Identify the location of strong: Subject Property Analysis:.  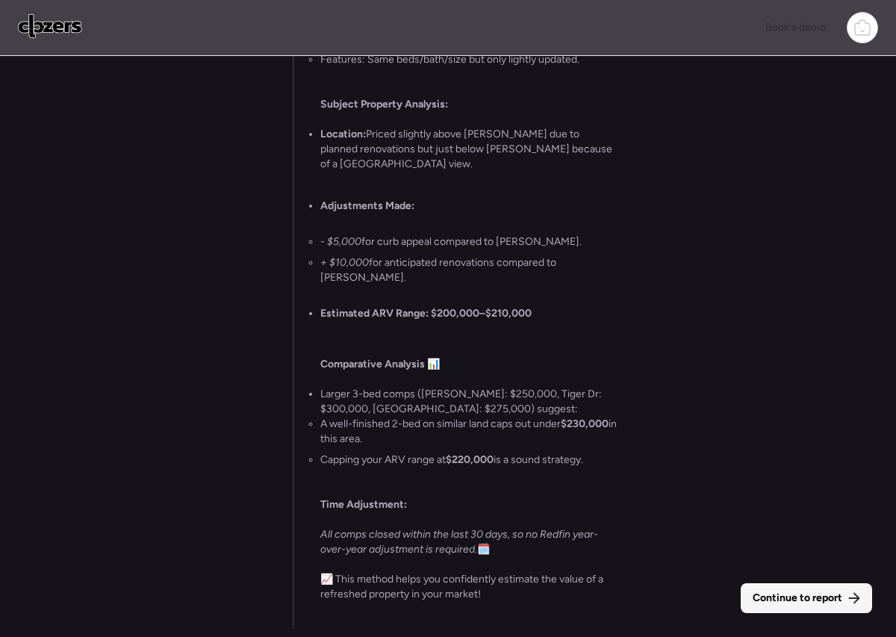
(384, 104).